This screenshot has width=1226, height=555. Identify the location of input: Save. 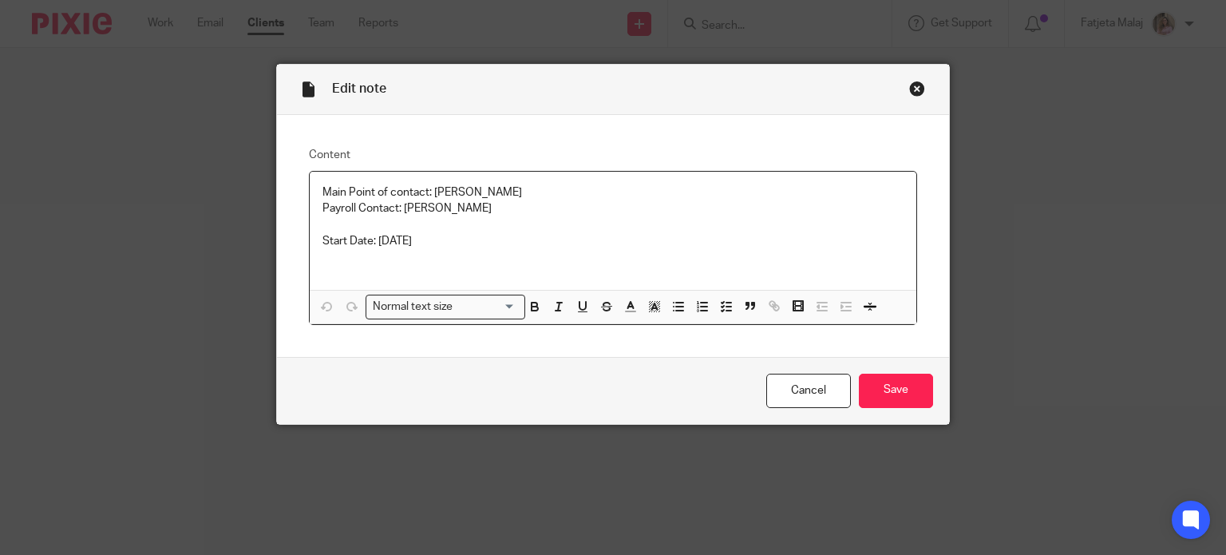
(895, 390).